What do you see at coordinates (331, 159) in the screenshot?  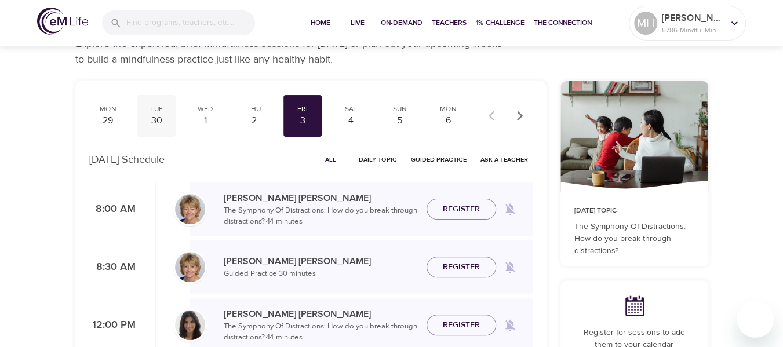 I see `span: All` at bounding box center [331, 159].